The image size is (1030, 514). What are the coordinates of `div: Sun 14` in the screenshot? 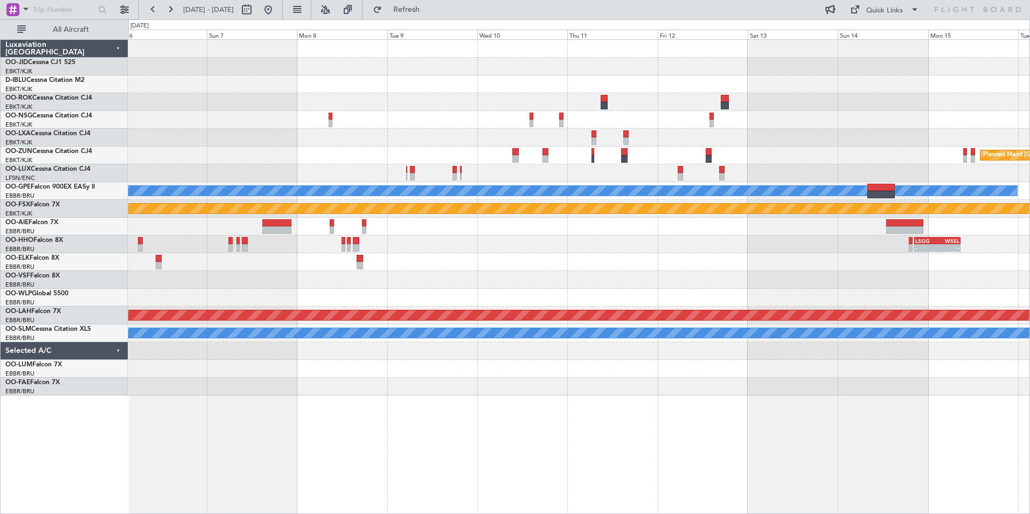 It's located at (882, 34).